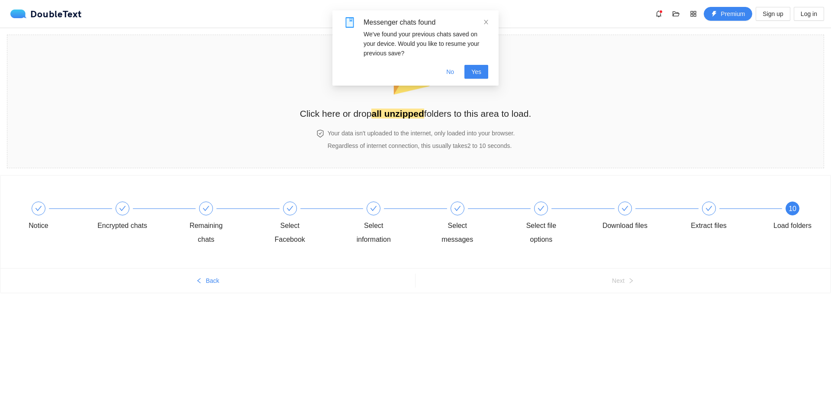  Describe the element at coordinates (792, 209) in the screenshot. I see `span: 10` at that location.